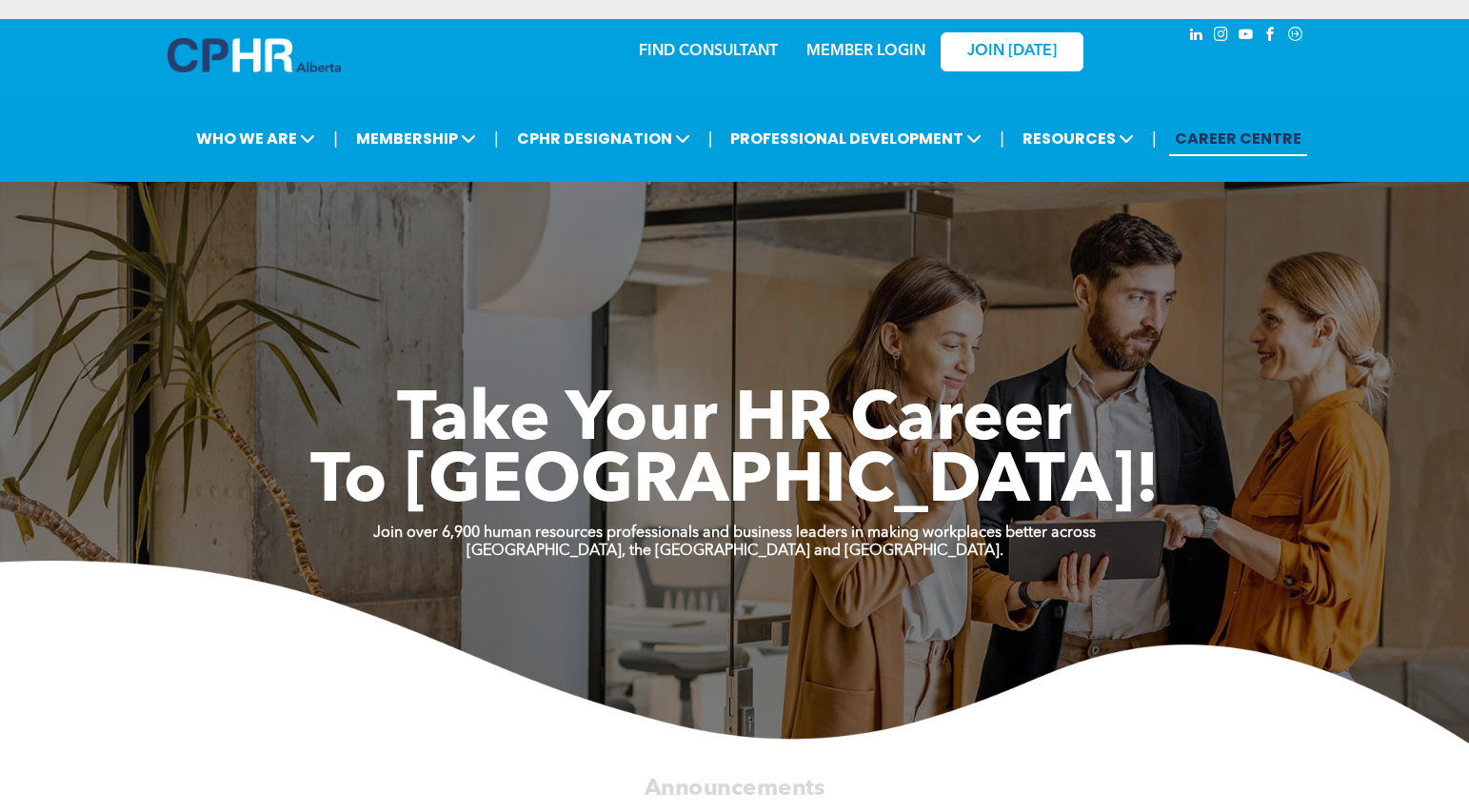 This screenshot has height=812, width=1469. I want to click on img: A blue and white logo for cp alberta, so click(254, 55).